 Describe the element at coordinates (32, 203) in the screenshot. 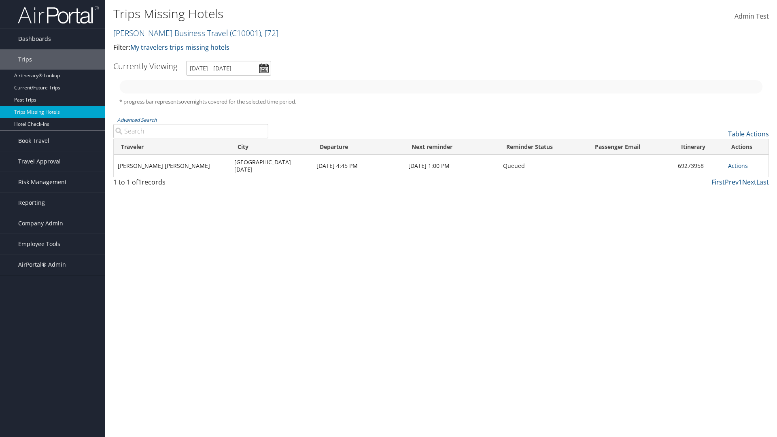

I see `span: Reporting` at that location.